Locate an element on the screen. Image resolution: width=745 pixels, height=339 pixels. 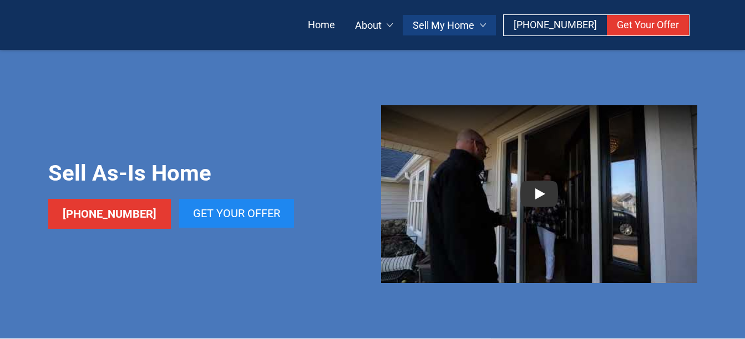
a: Home is located at coordinates (321, 25).